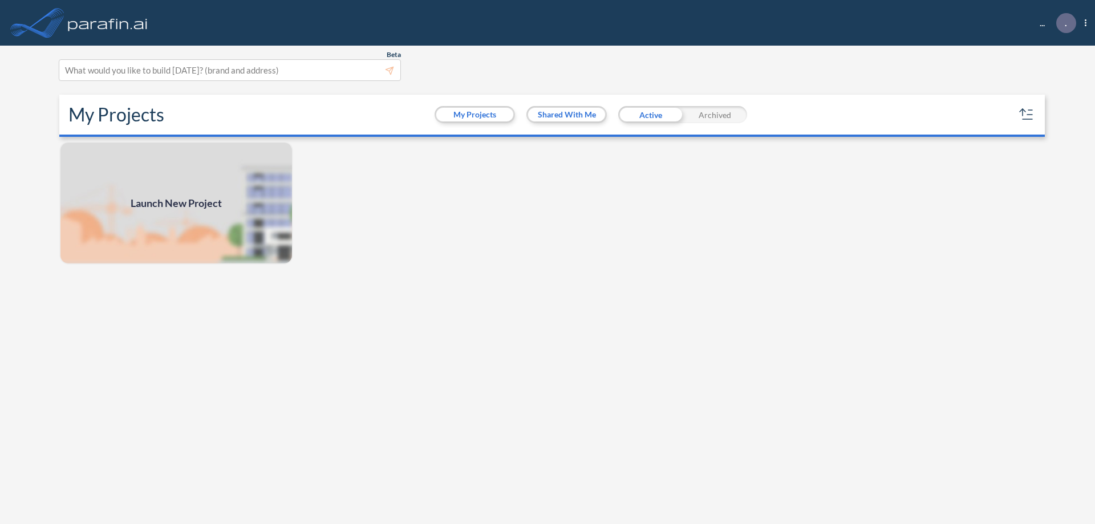 Image resolution: width=1095 pixels, height=524 pixels. I want to click on div: Archived, so click(714, 115).